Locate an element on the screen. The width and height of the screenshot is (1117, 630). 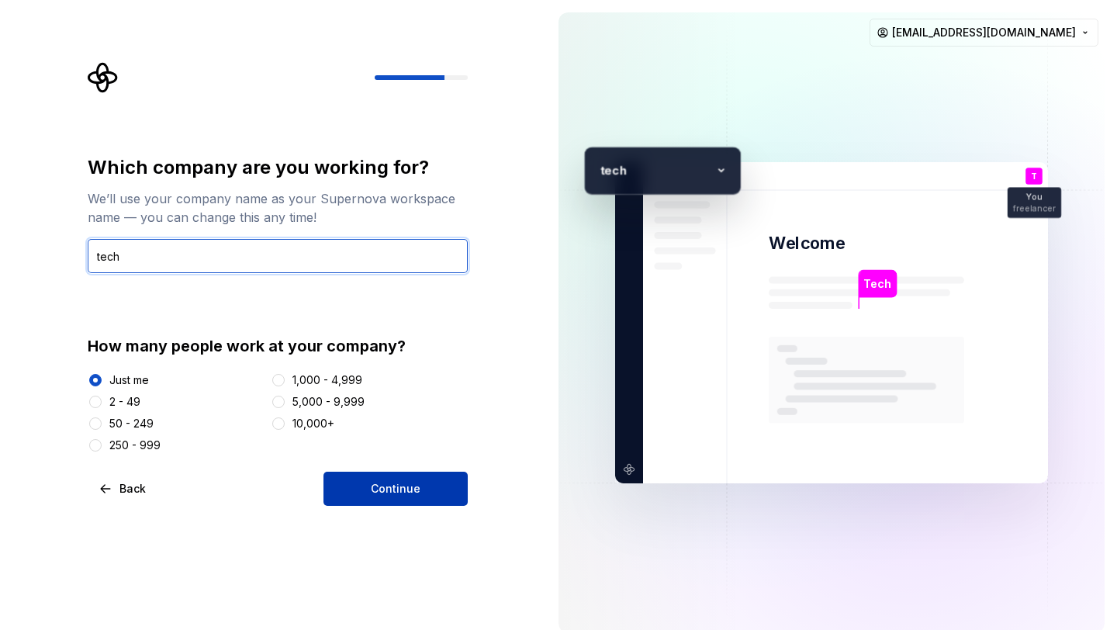
div: 1,000 - 4,999 is located at coordinates (327, 380).